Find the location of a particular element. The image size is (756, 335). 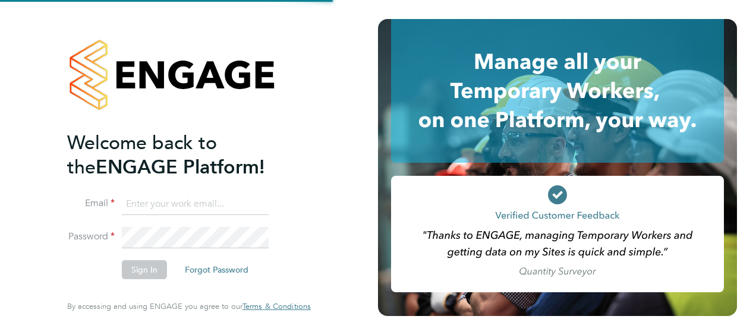

button: Sign In is located at coordinates (144, 270).